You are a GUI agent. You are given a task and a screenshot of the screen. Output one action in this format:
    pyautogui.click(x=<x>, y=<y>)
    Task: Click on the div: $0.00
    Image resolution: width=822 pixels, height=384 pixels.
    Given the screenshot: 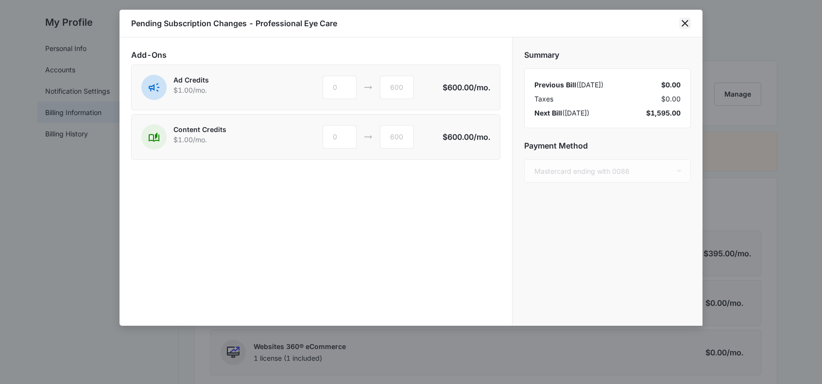 What is the action you would take?
    pyautogui.click(x=671, y=85)
    